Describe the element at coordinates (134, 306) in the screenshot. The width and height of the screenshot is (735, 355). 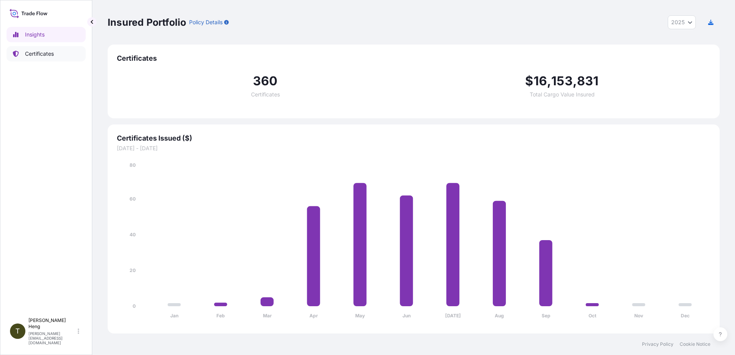
I see `tspan: 0` at that location.